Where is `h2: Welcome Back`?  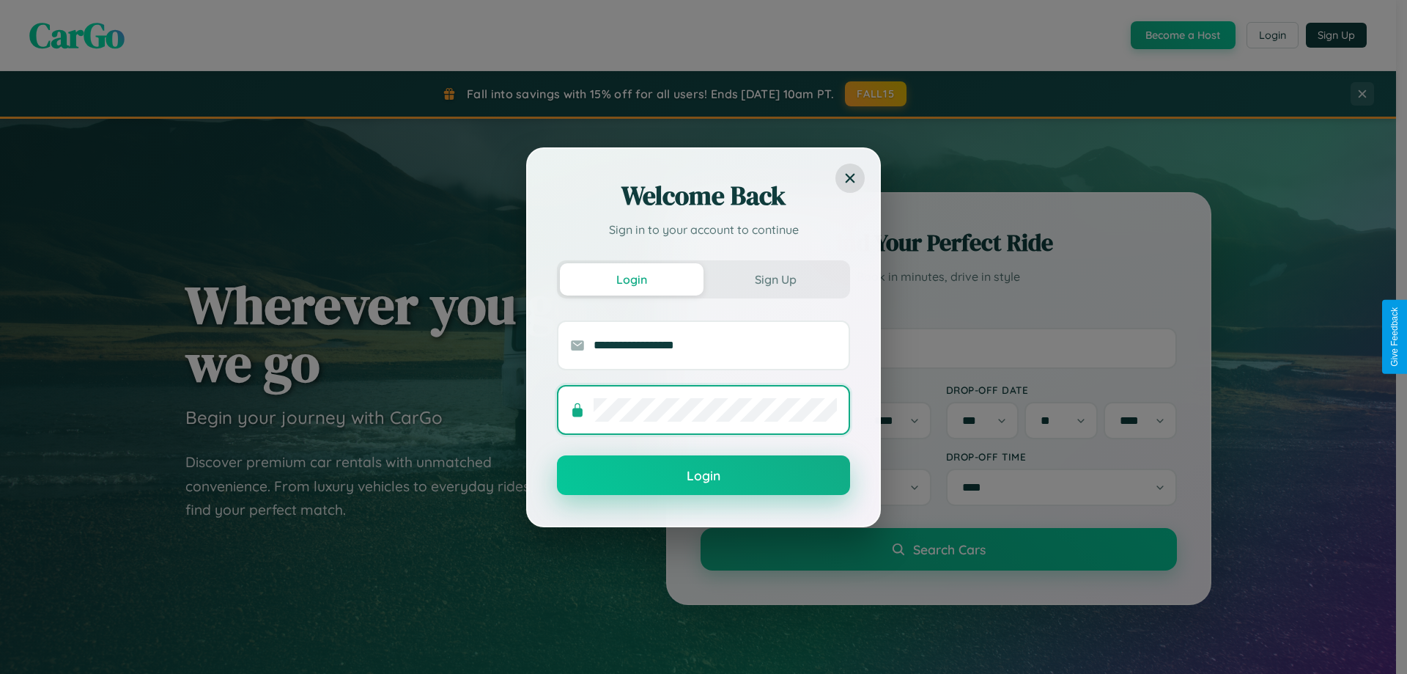 h2: Welcome Back is located at coordinates (704, 196).